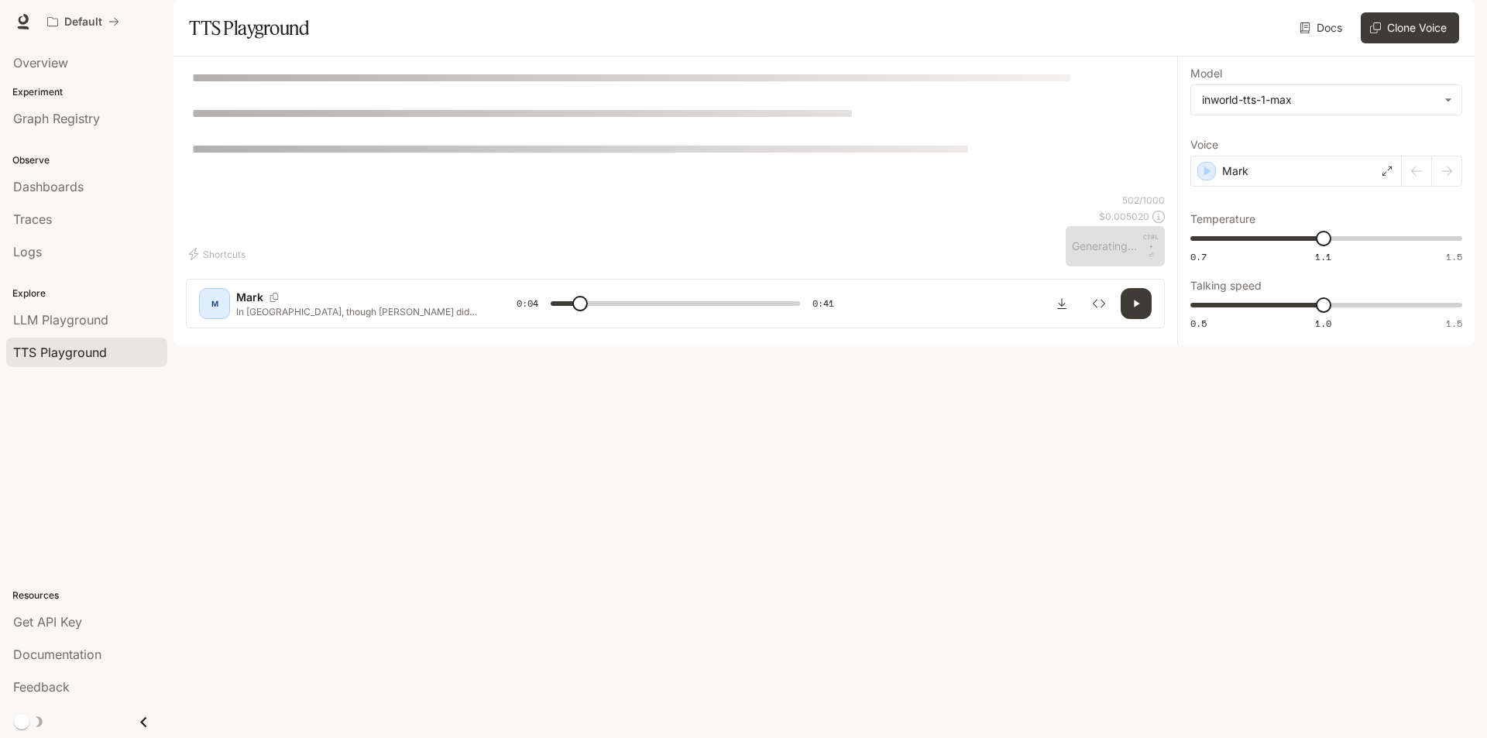  Describe the element at coordinates (83, 22) in the screenshot. I see `p: Default` at that location.